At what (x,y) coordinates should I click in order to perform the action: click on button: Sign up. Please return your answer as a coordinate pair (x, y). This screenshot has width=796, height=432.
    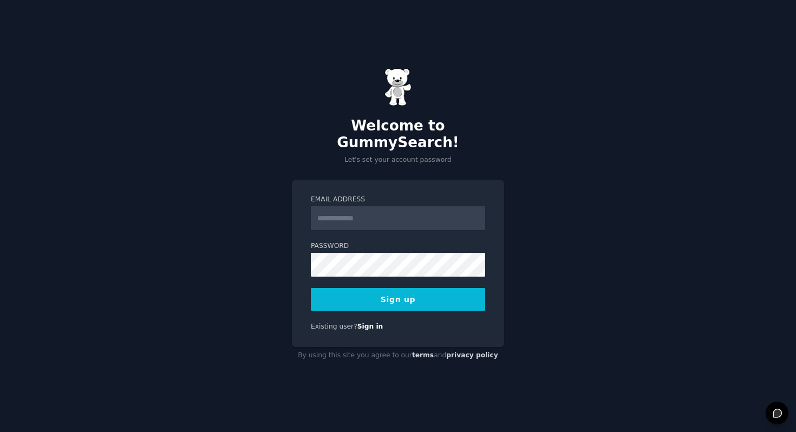
    Looking at the image, I should click on (398, 299).